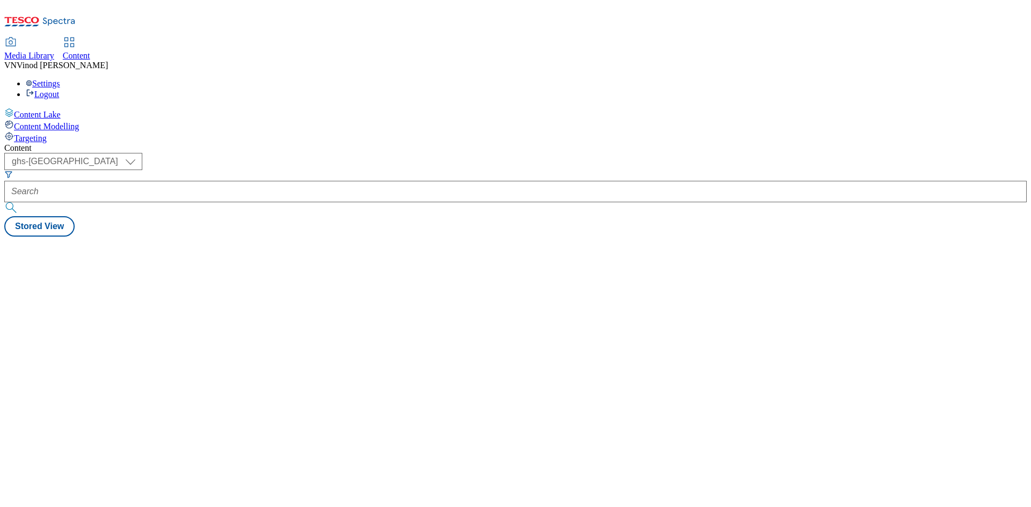 This screenshot has height=507, width=1031. Describe the element at coordinates (76, 55) in the screenshot. I see `span: Content` at that location.